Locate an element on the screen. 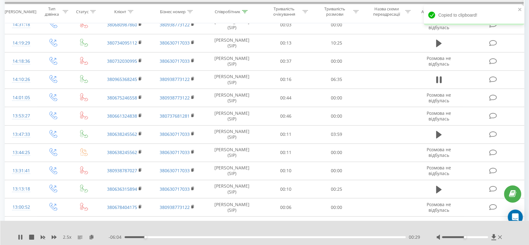 The image size is (529, 245). a: 380732030995 is located at coordinates (122, 61).